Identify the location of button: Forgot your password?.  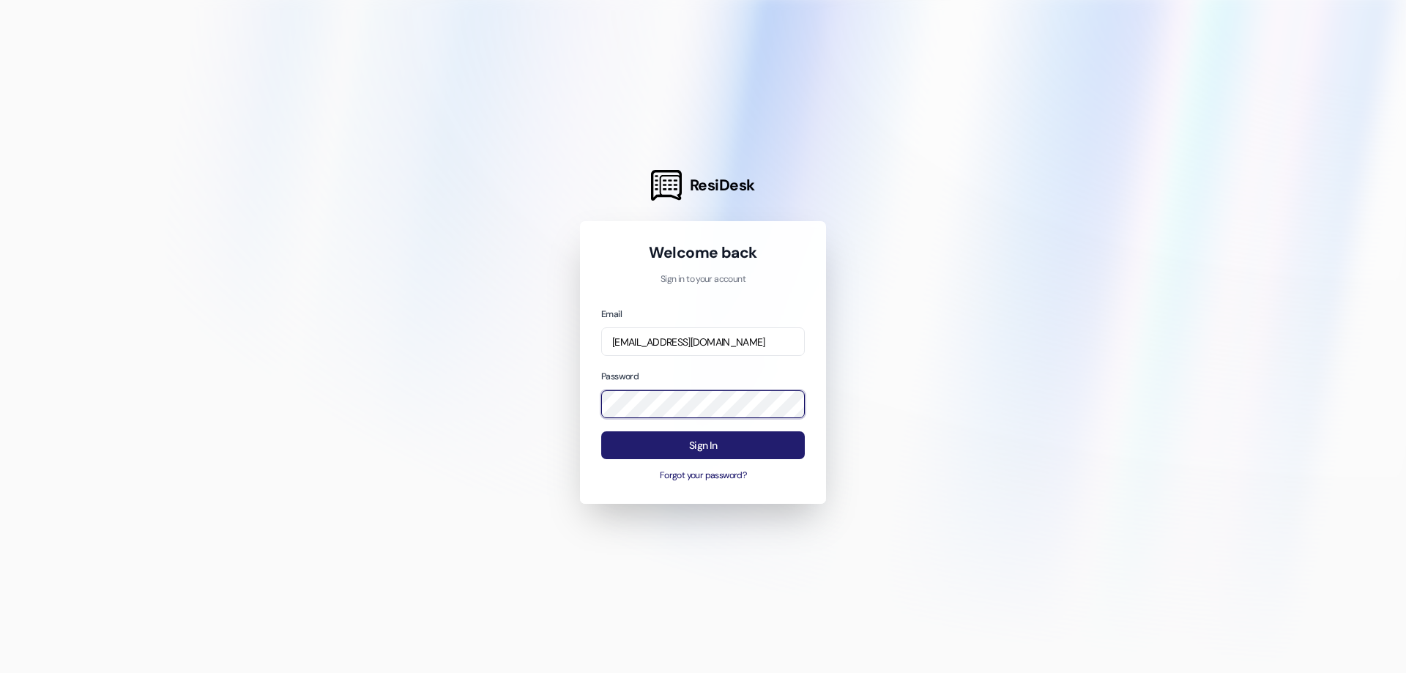
(703, 476).